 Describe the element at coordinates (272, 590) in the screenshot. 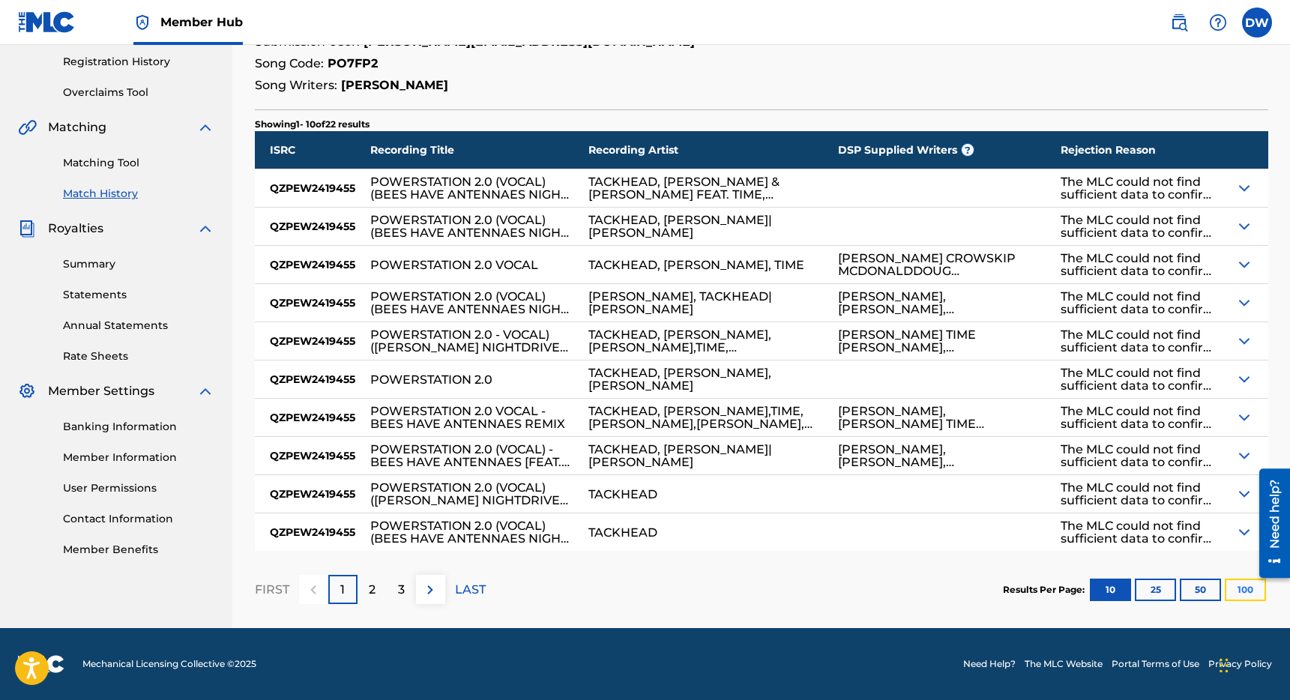

I see `p: FIRST` at that location.